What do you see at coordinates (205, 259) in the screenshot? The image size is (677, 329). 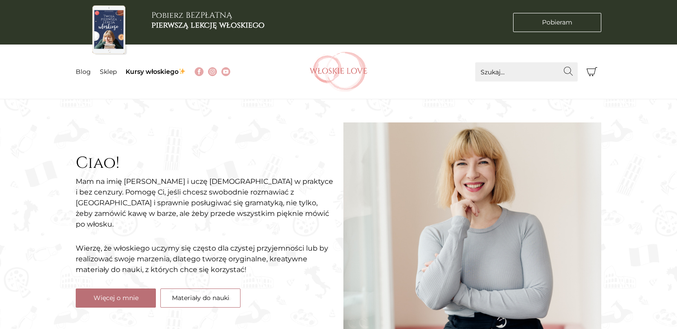 I see `p: Wierzę, że włoskiego uczymy się często dla czystej przyjemności lub by realizować swoje marzenia,...` at bounding box center [205, 259].